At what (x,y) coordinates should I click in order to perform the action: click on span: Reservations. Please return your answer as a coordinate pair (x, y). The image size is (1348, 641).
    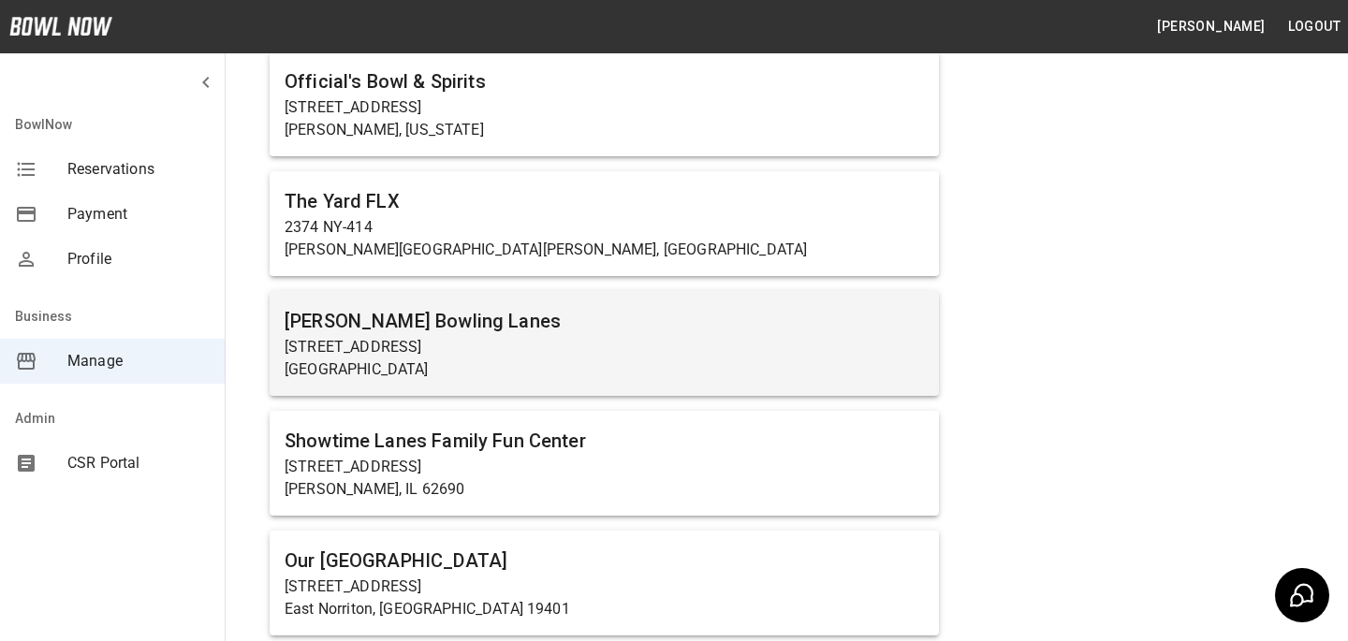
    Looking at the image, I should click on (139, 169).